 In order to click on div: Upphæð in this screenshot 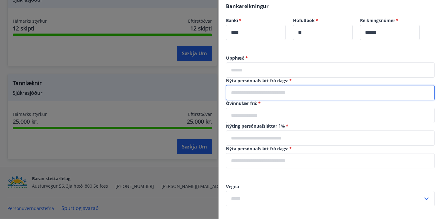, I will do `click(330, 70)`.